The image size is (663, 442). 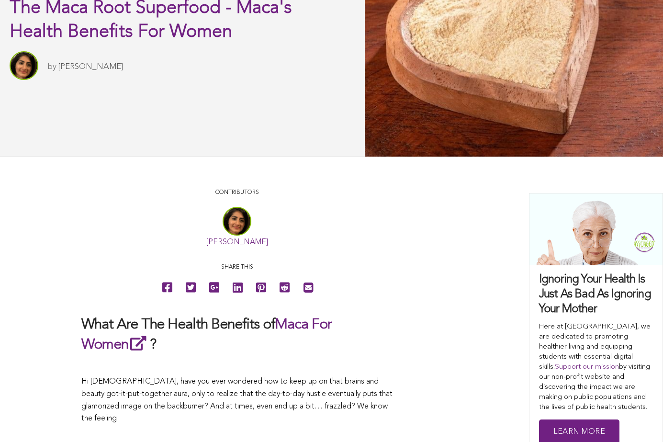 I want to click on p: Share this, so click(x=237, y=267).